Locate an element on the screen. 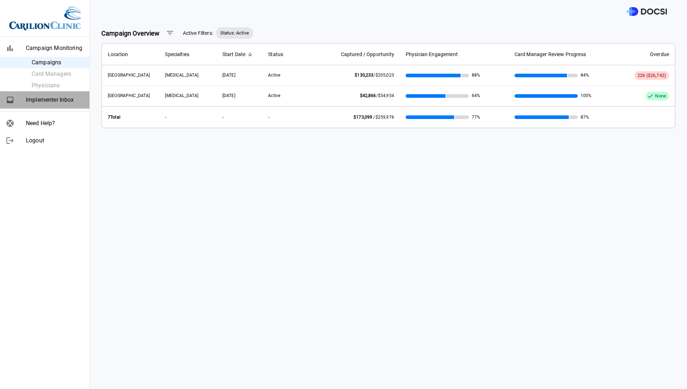 The height and width of the screenshot is (389, 687). span: $173,099 is located at coordinates (363, 117).